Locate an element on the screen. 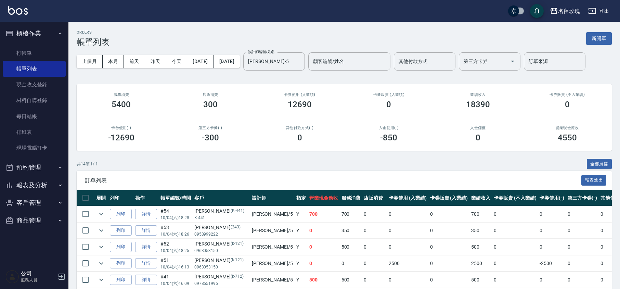 Image resolution: width=620 pixels, height=289 pixels. h3: 4550 is located at coordinates (567, 138).